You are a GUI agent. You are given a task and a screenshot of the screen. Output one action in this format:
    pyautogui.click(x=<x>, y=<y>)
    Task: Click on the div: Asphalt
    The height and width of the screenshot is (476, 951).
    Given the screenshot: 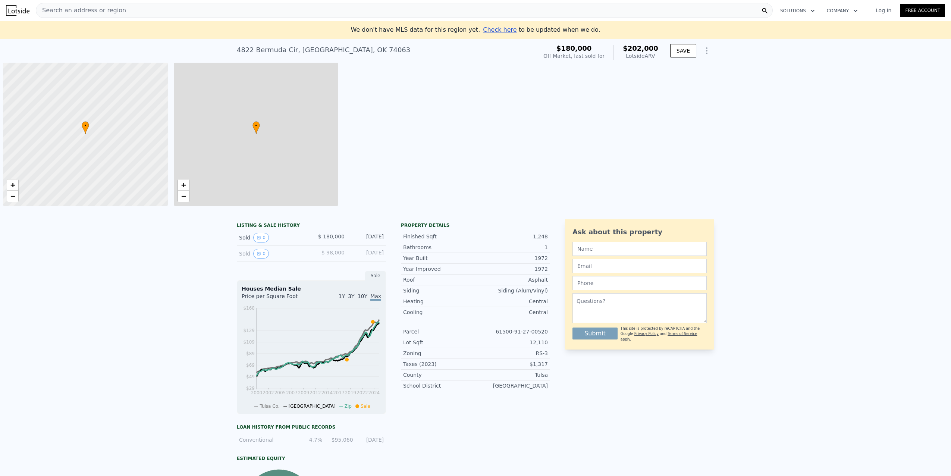 What is the action you would take?
    pyautogui.click(x=512, y=280)
    